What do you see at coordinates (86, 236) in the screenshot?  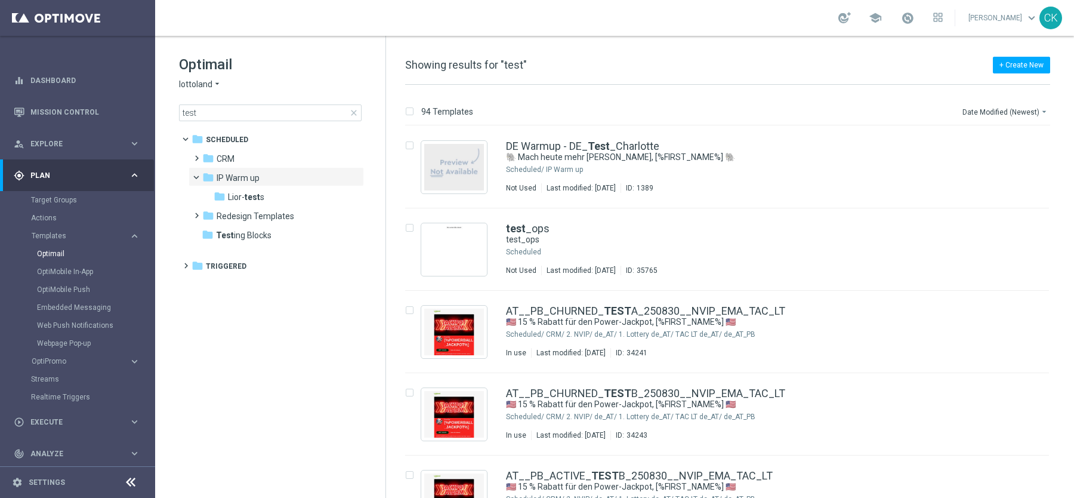 I see `button: Templates keyboard_arrow_right` at bounding box center [86, 236].